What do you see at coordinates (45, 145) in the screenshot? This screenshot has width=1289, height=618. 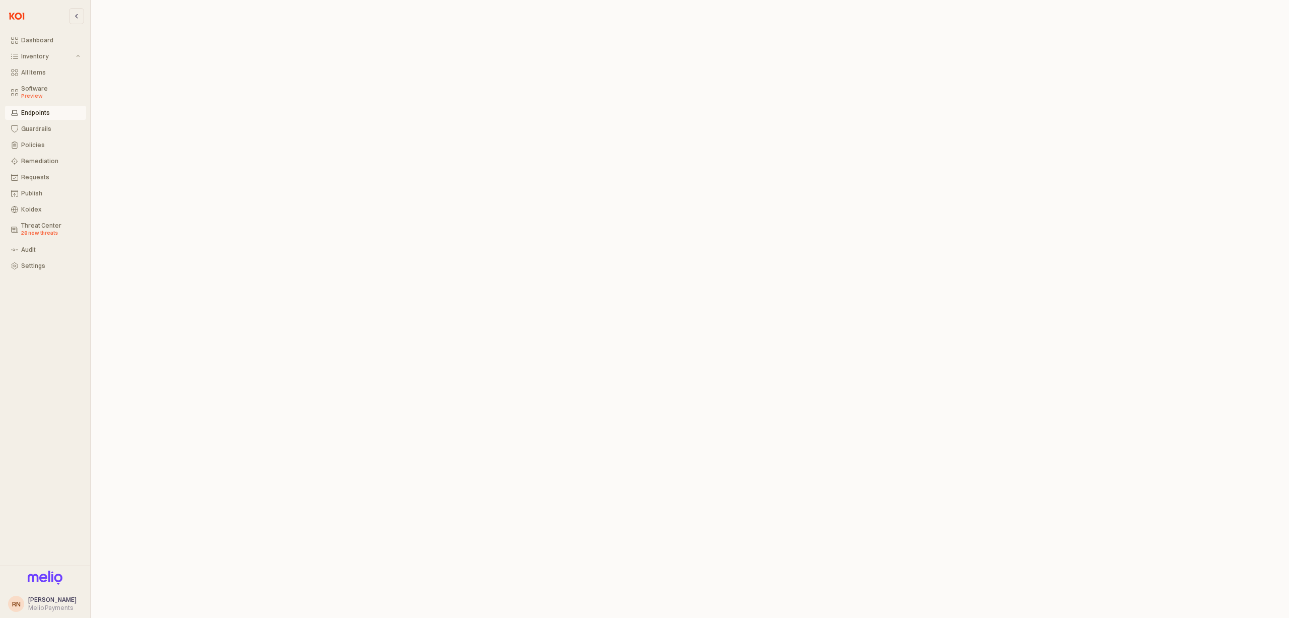 I see `button: Policies` at bounding box center [45, 145].